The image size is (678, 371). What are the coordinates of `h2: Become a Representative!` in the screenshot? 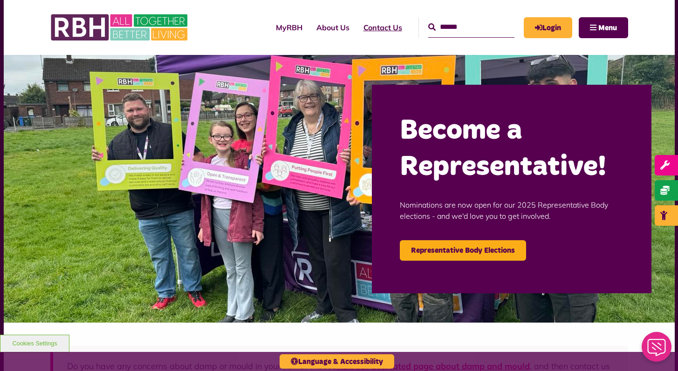 It's located at (512, 149).